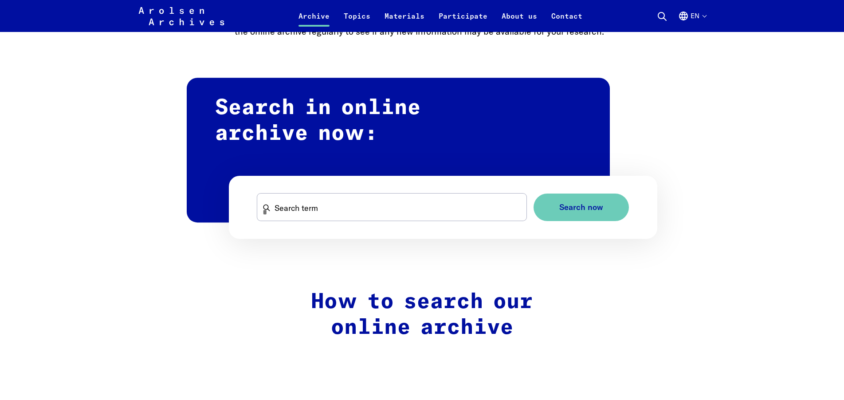 Image resolution: width=844 pixels, height=400 pixels. What do you see at coordinates (357, 21) in the screenshot?
I see `a: Topics` at bounding box center [357, 21].